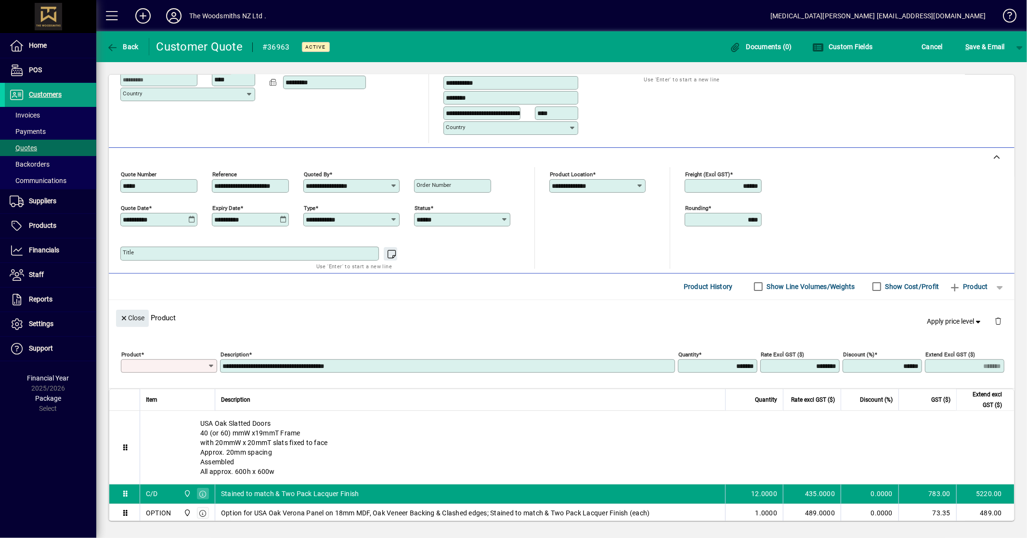 The image size is (1027, 538). I want to click on span: Payments, so click(27, 131).